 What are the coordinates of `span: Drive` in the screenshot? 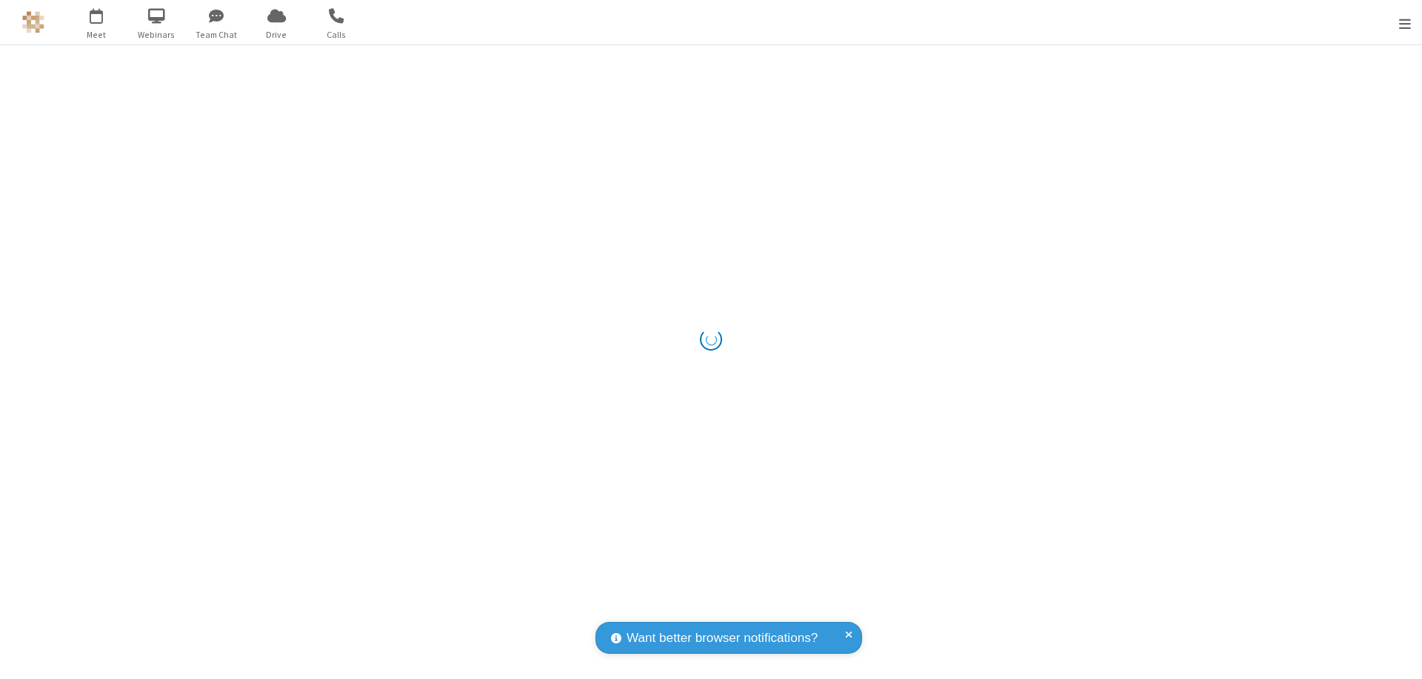 It's located at (276, 35).